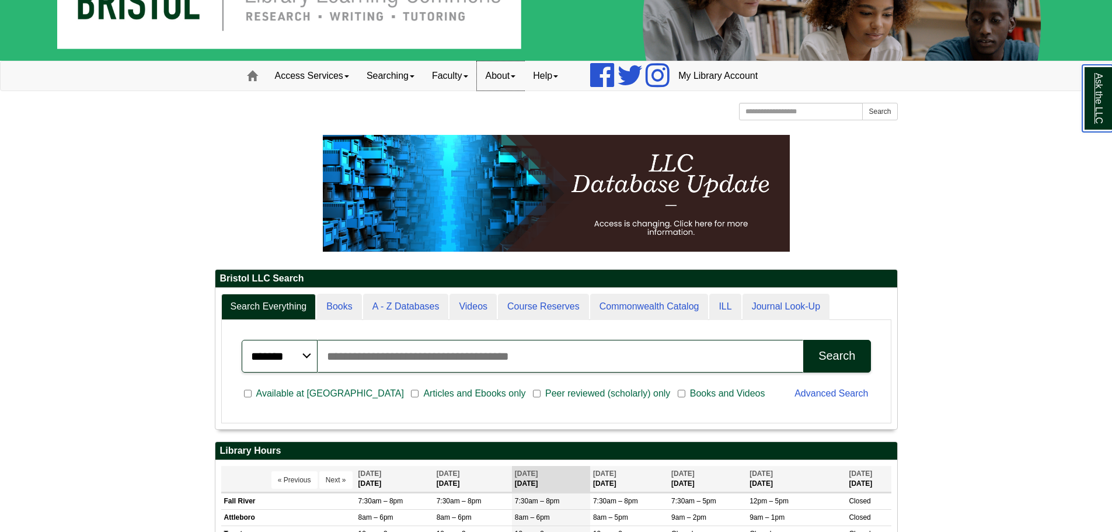 The width and height of the screenshot is (1112, 532). Describe the element at coordinates (543, 306) in the screenshot. I see `a: Course Reserves` at that location.